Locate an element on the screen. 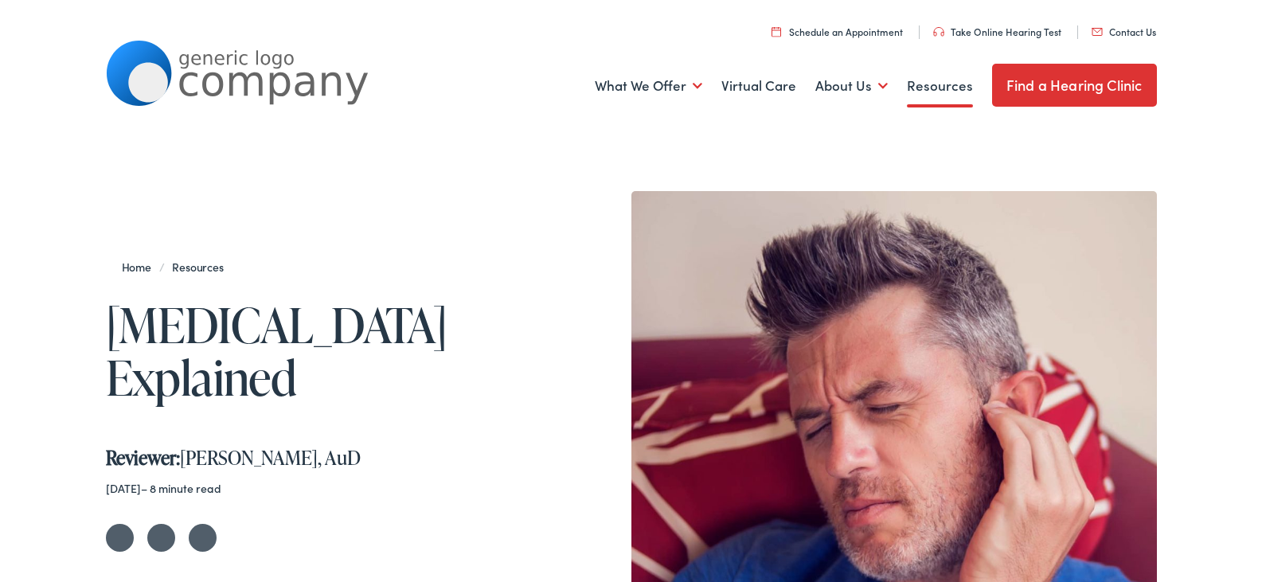  a: About Us is located at coordinates (851, 86).